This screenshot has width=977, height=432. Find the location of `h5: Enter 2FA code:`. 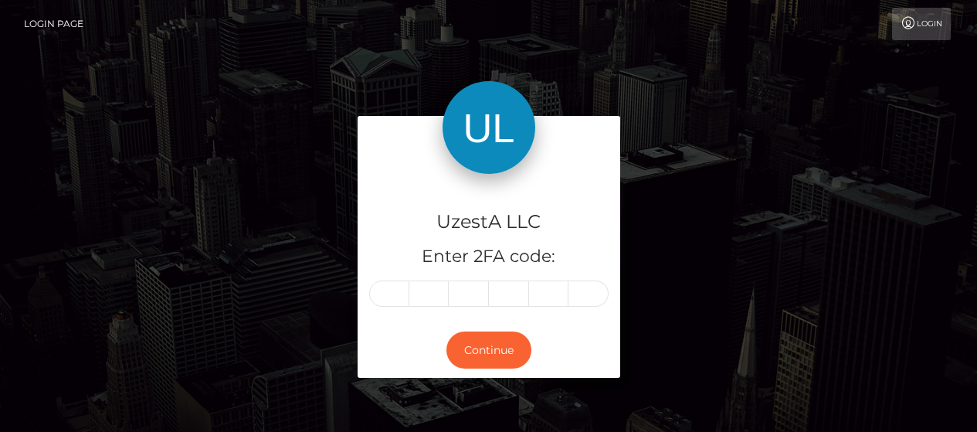

h5: Enter 2FA code: is located at coordinates (489, 256).